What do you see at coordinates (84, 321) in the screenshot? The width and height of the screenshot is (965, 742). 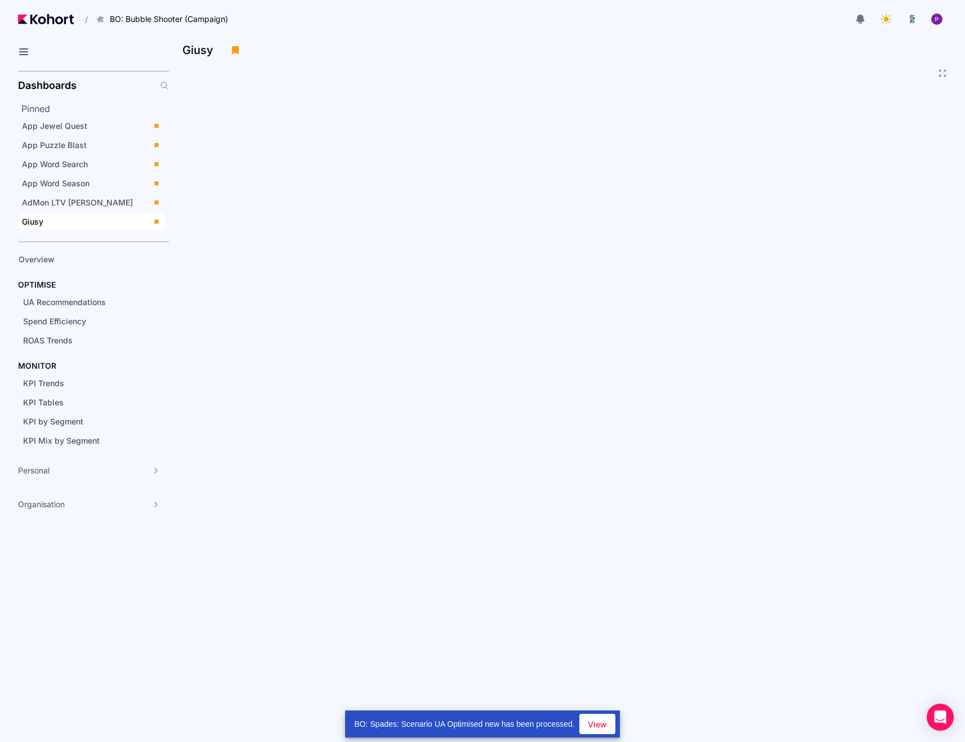 I see `a: Spend Efficiency` at bounding box center [84, 321].